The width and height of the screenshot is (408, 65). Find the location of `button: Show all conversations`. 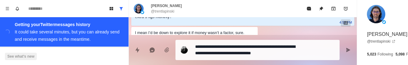

button: Show all conversations is located at coordinates (121, 9).